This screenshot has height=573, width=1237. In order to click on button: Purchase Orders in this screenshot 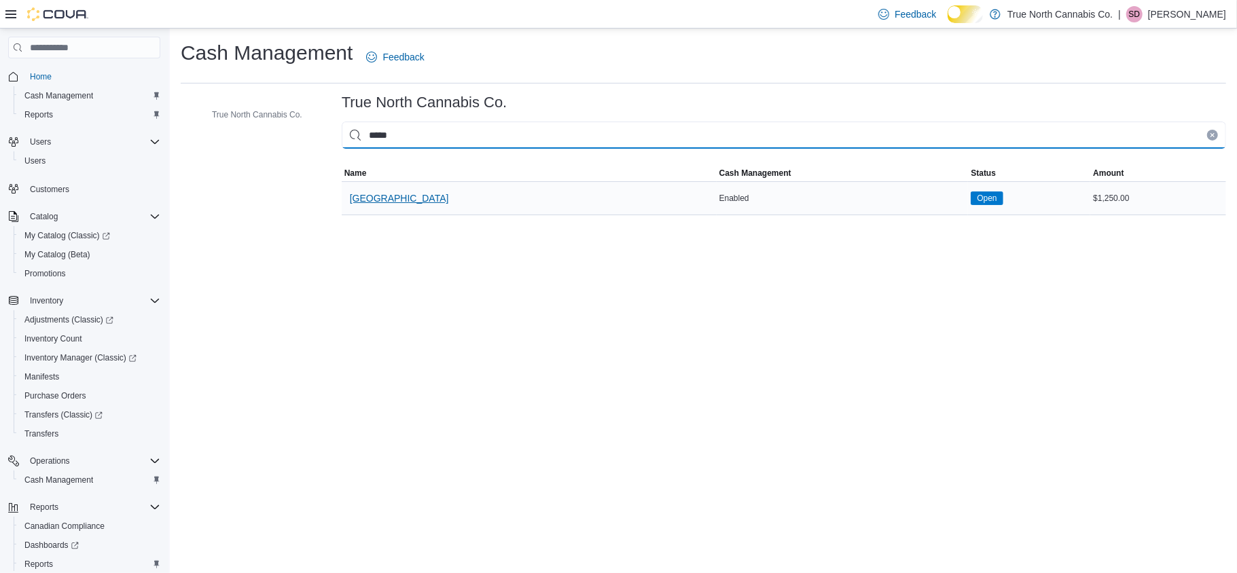, I will do `click(90, 396)`.